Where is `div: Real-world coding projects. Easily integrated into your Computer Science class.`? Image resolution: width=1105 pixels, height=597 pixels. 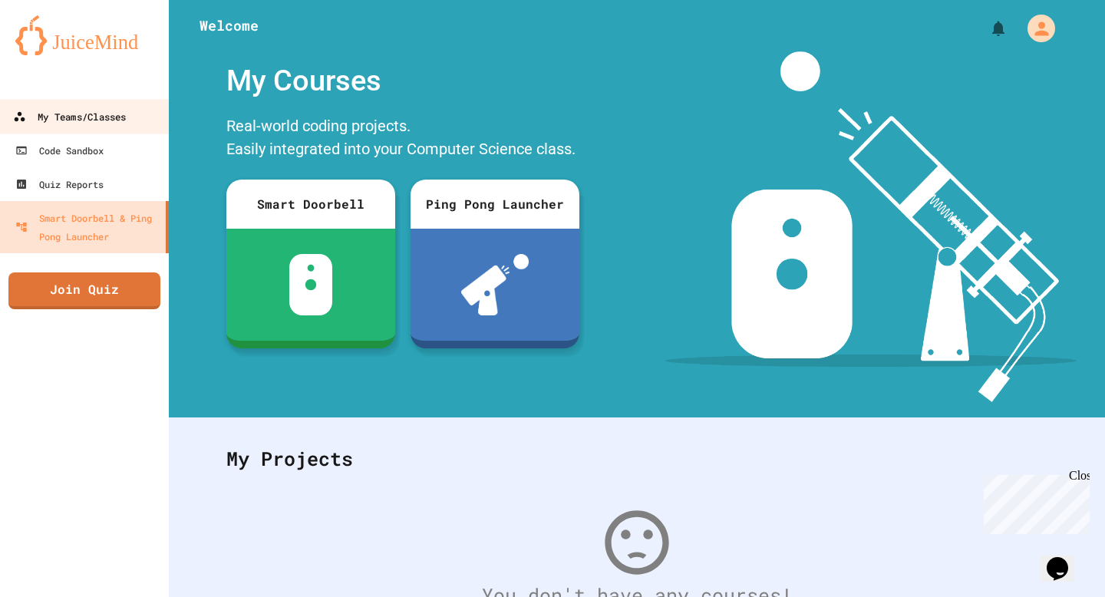
div: Real-world coding projects. Easily integrated into your Computer Science class. is located at coordinates (403, 139).